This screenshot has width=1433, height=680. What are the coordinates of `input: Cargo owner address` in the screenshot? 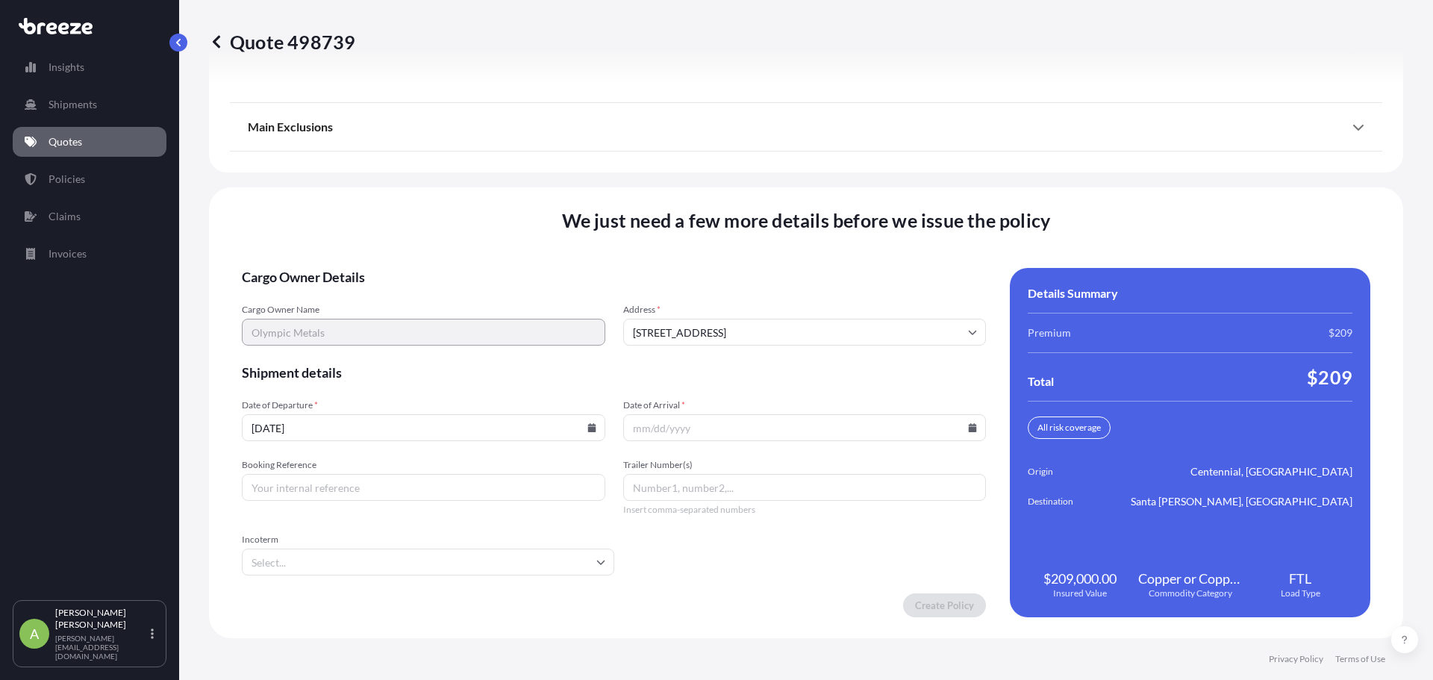 It's located at (805, 332).